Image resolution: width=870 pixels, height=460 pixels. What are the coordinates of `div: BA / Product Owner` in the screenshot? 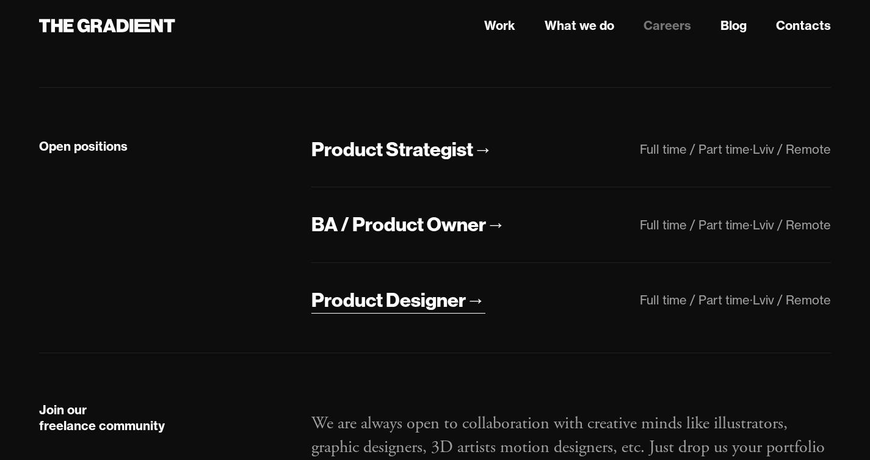 It's located at (398, 225).